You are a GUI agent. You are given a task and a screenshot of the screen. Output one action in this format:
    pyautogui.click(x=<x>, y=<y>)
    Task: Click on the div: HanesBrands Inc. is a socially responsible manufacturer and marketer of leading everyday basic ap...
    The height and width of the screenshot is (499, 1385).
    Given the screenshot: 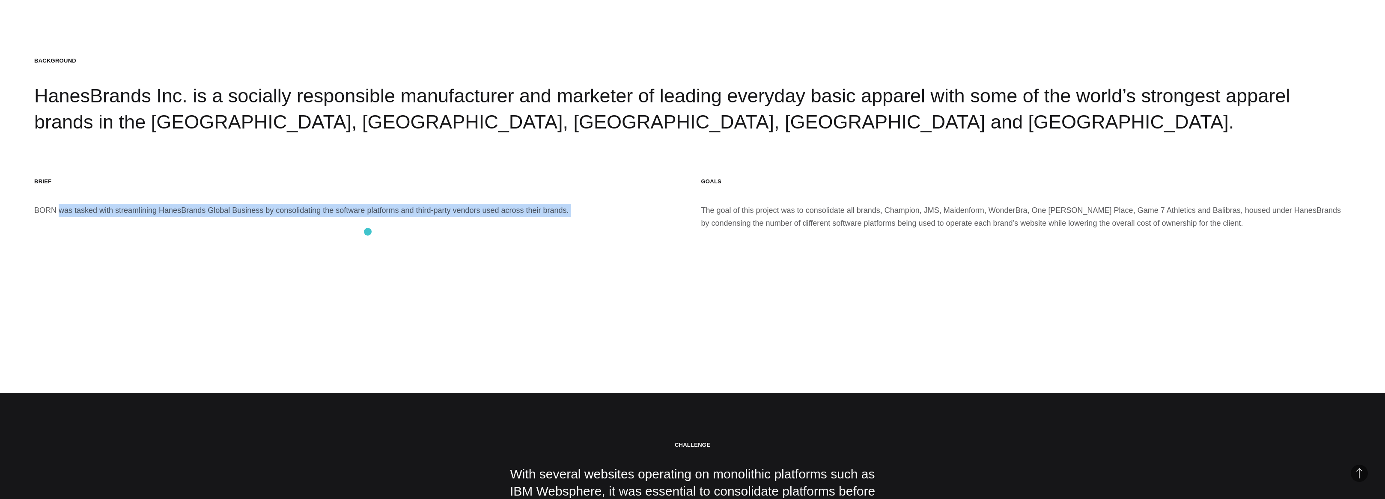 What is the action you would take?
    pyautogui.click(x=692, y=96)
    